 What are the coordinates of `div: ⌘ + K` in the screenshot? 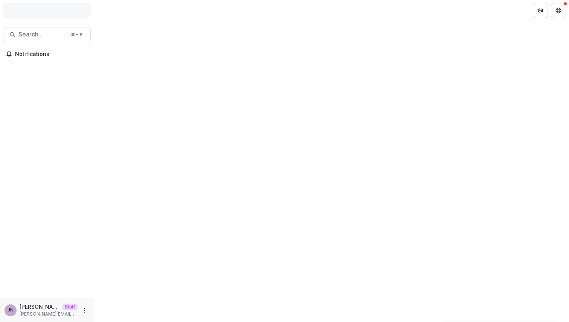 It's located at (77, 35).